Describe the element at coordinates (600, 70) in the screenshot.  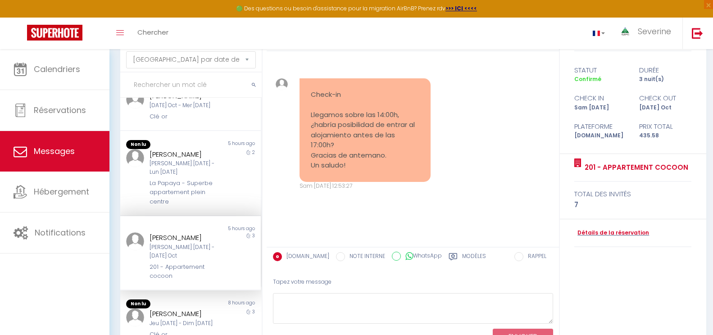
I see `div: statut` at that location.